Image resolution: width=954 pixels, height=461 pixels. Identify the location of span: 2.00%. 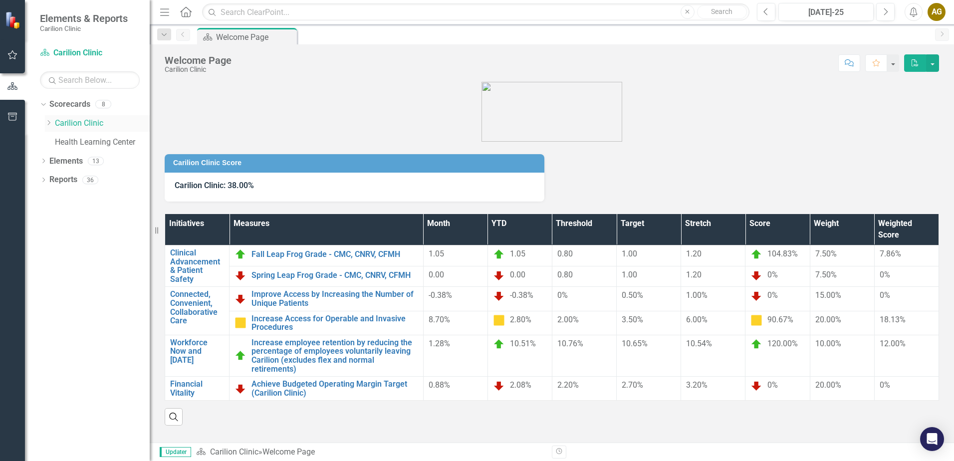
(568, 319).